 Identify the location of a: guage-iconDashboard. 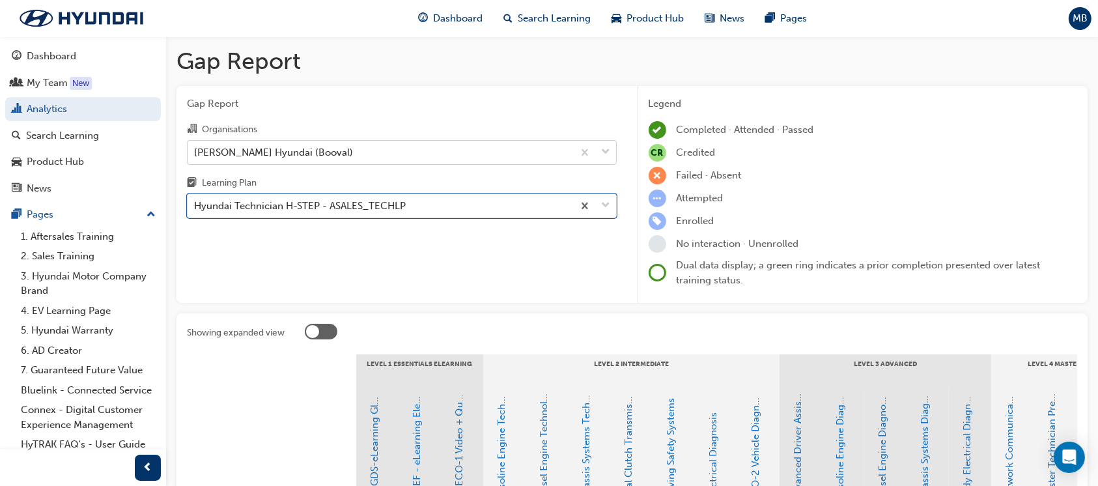
(450, 18).